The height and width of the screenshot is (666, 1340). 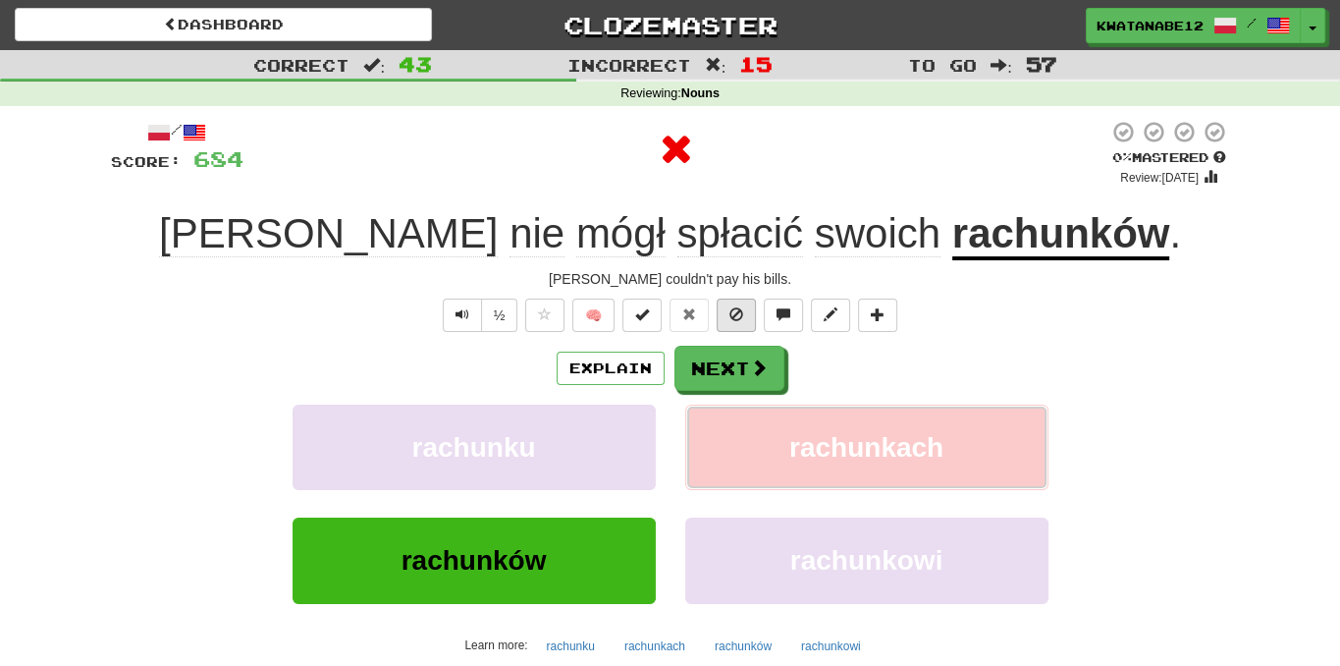 I want to click on button: Next, so click(x=729, y=368).